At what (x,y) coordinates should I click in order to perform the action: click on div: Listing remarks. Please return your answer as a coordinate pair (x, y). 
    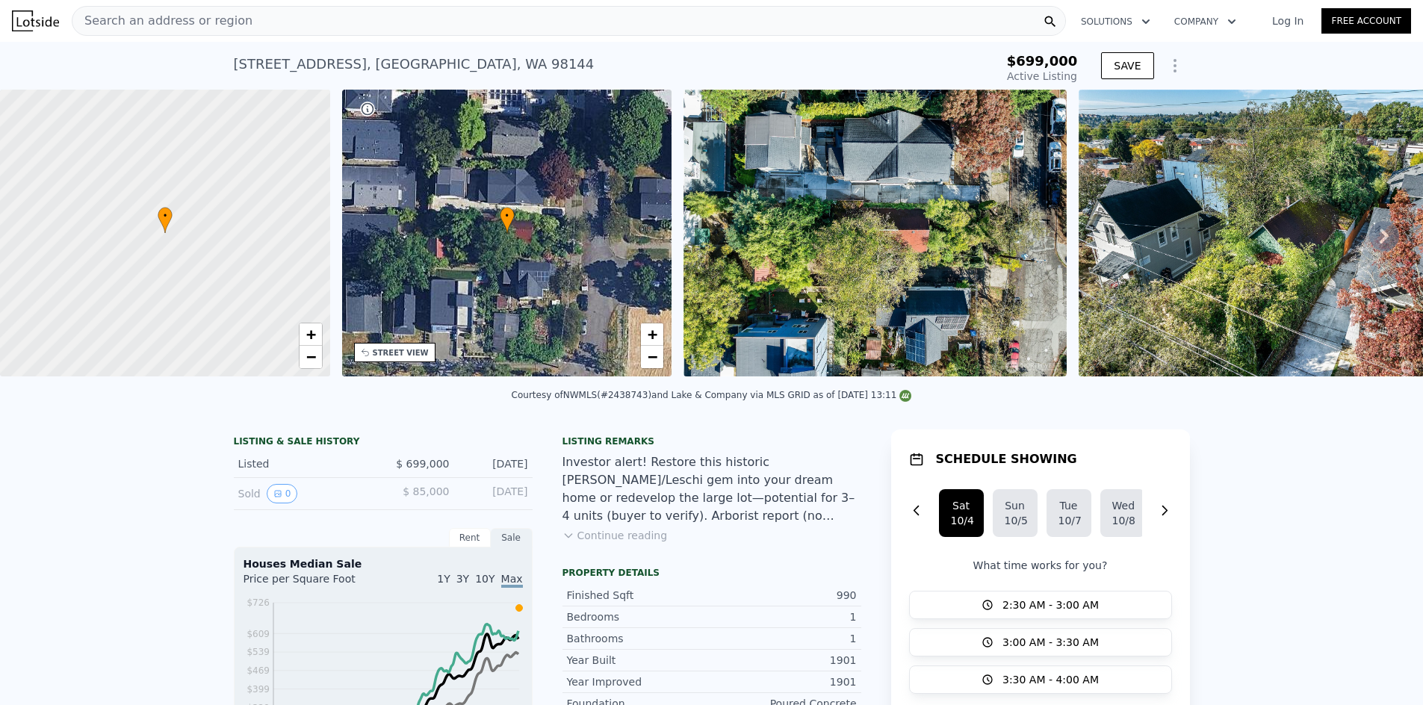
    Looking at the image, I should click on (712, 442).